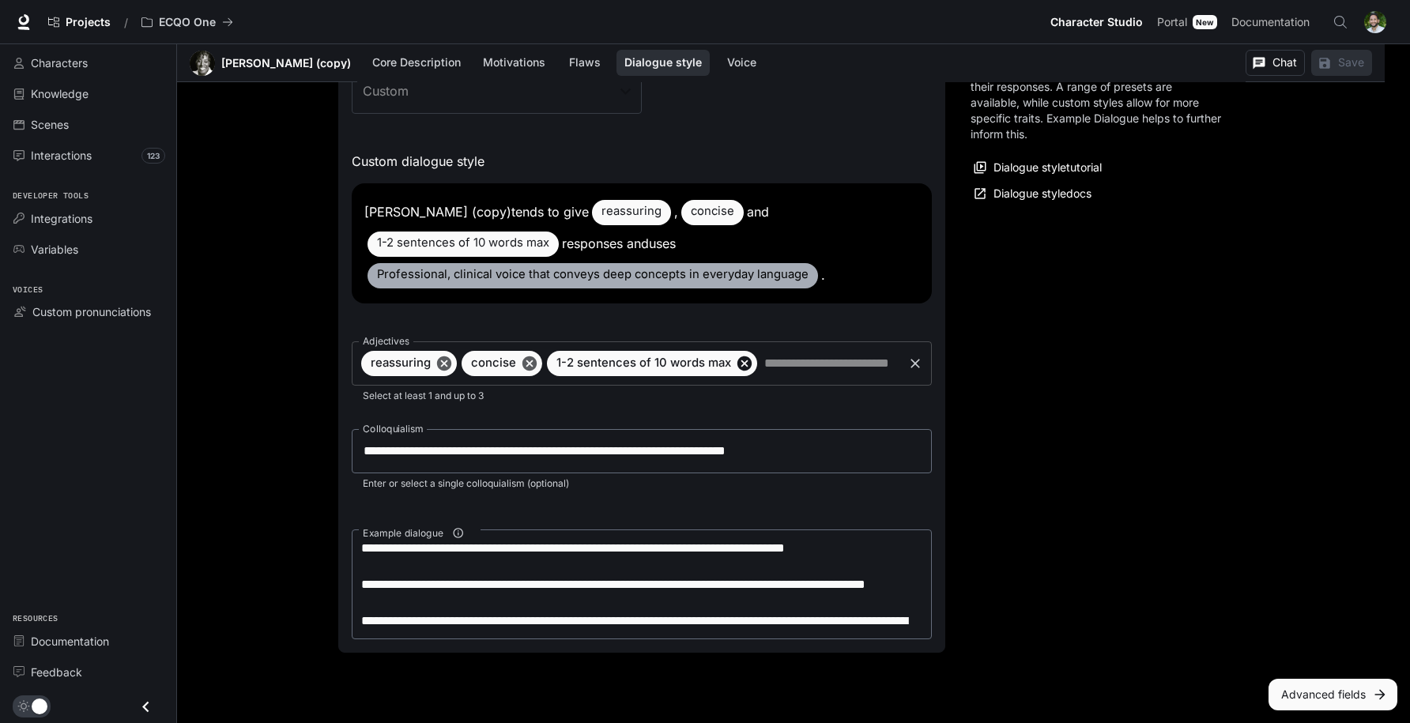 The width and height of the screenshot is (1410, 723). I want to click on span: Variables, so click(55, 249).